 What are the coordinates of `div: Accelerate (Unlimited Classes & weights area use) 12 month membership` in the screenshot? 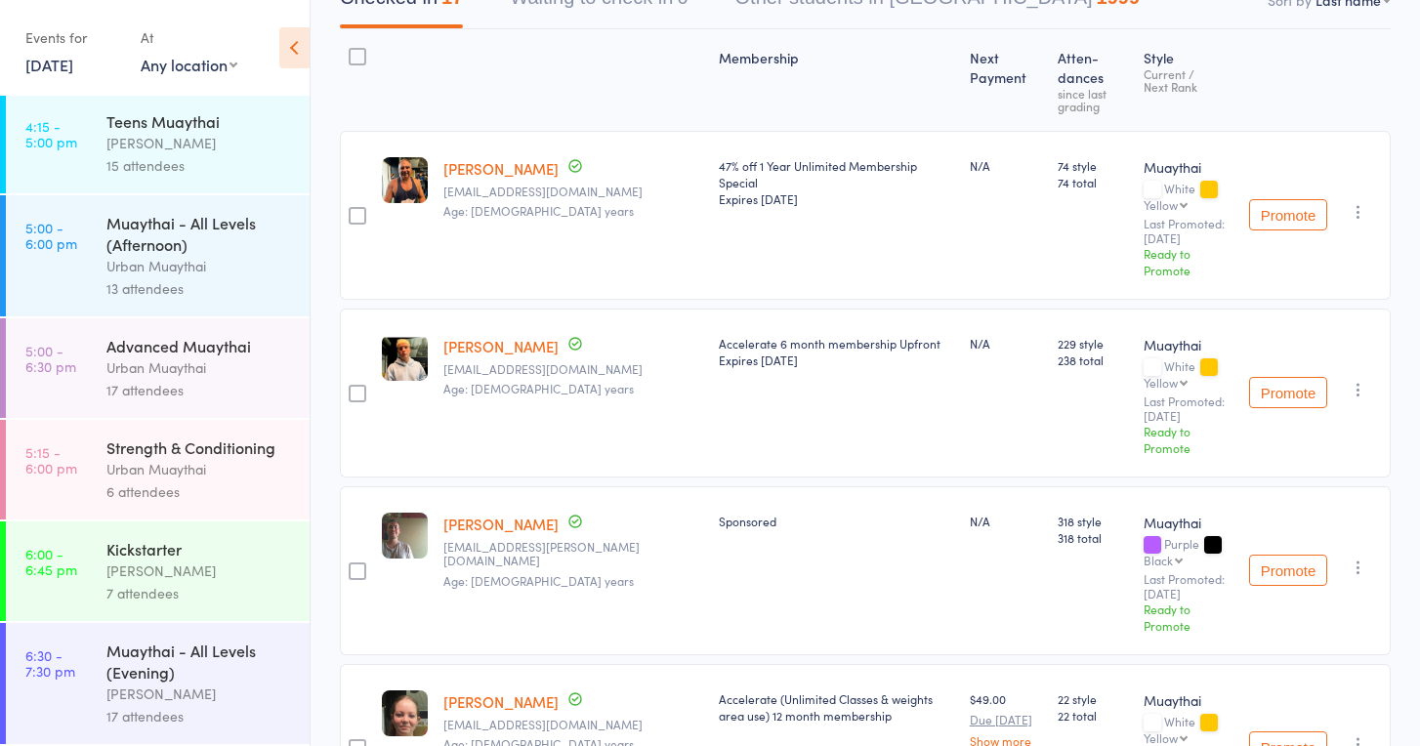 It's located at (836, 707).